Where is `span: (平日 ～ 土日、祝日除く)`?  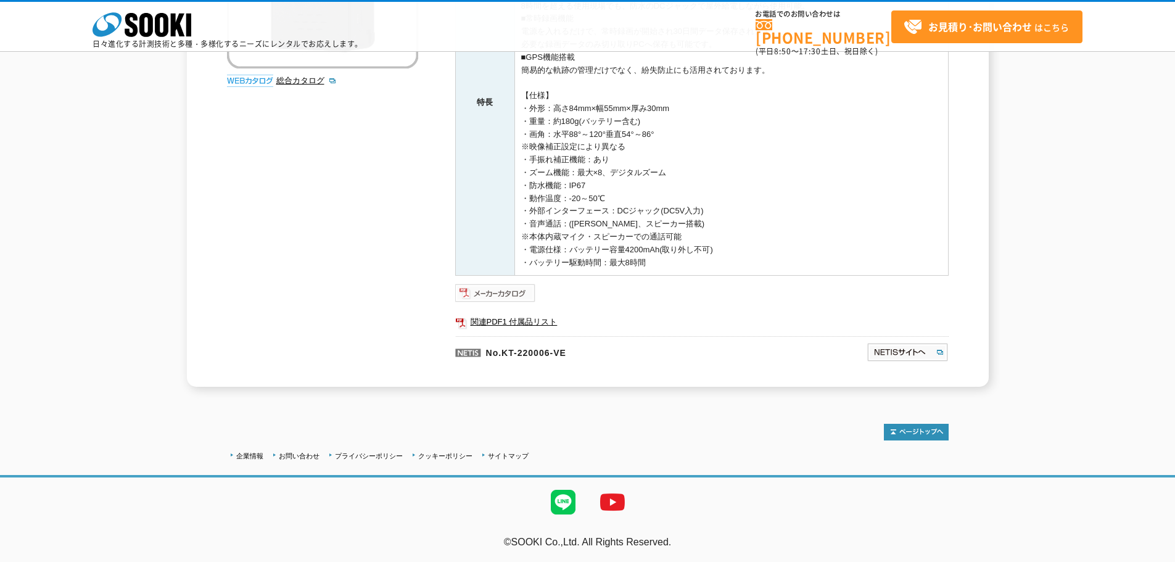 span: (平日 ～ 土日、祝日除く) is located at coordinates (817, 51).